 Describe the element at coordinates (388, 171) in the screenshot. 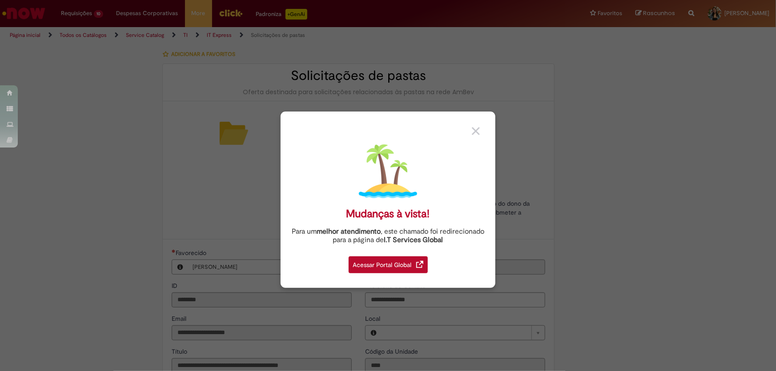

I see `img: island.png` at that location.